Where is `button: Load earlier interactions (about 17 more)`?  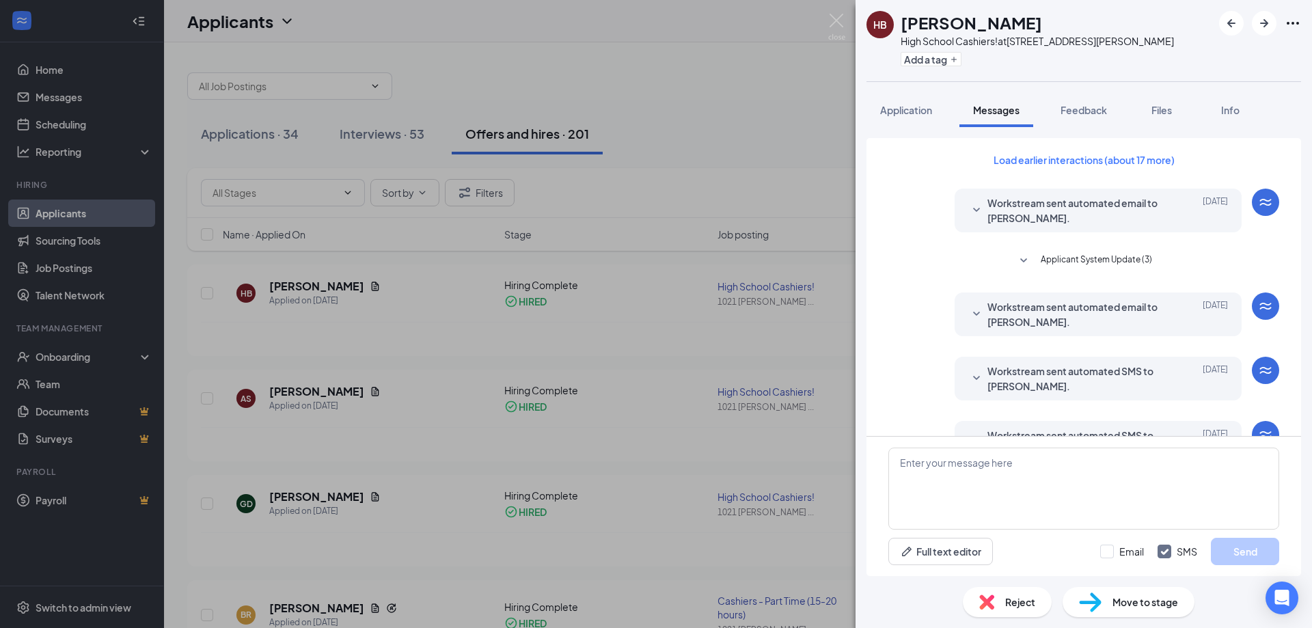
button: Load earlier interactions (about 17 more) is located at coordinates (1084, 160).